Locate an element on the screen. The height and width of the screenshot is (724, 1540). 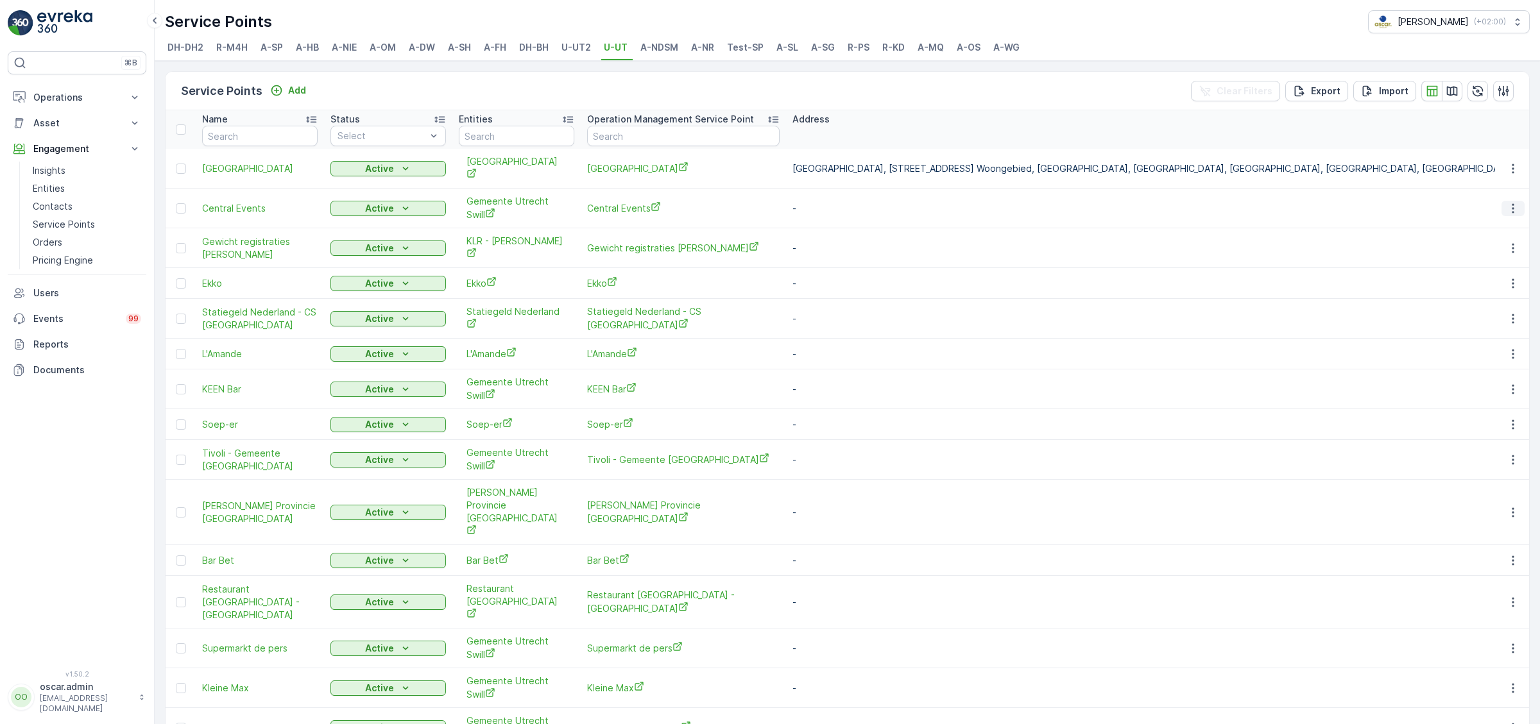
span: Central Events is located at coordinates (260, 208).